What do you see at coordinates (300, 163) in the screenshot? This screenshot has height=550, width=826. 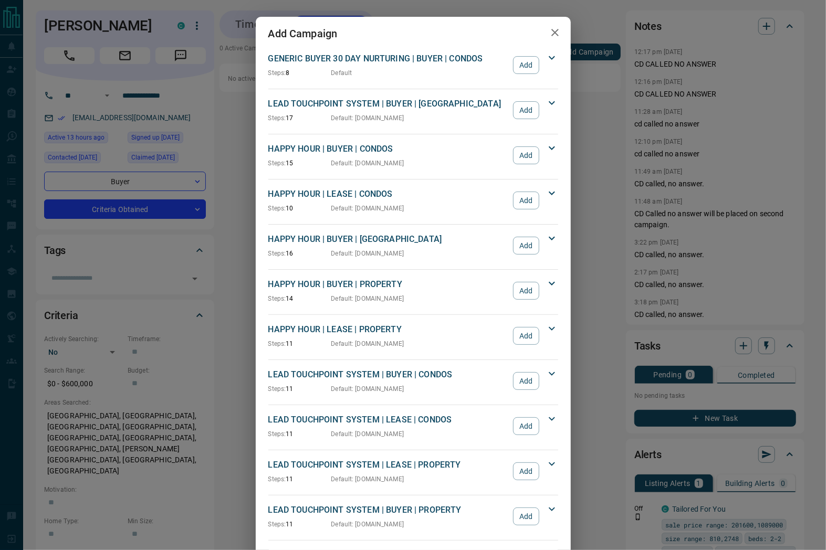 I see `p: 15` at bounding box center [300, 163].